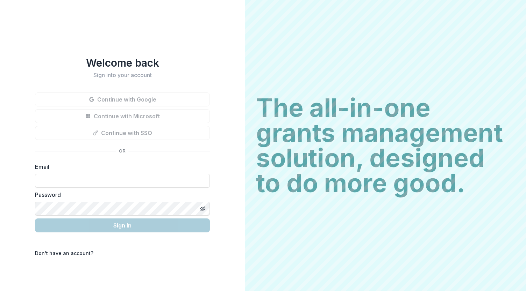 Image resolution: width=526 pixels, height=291 pixels. I want to click on button: Continue with Microsoft, so click(122, 116).